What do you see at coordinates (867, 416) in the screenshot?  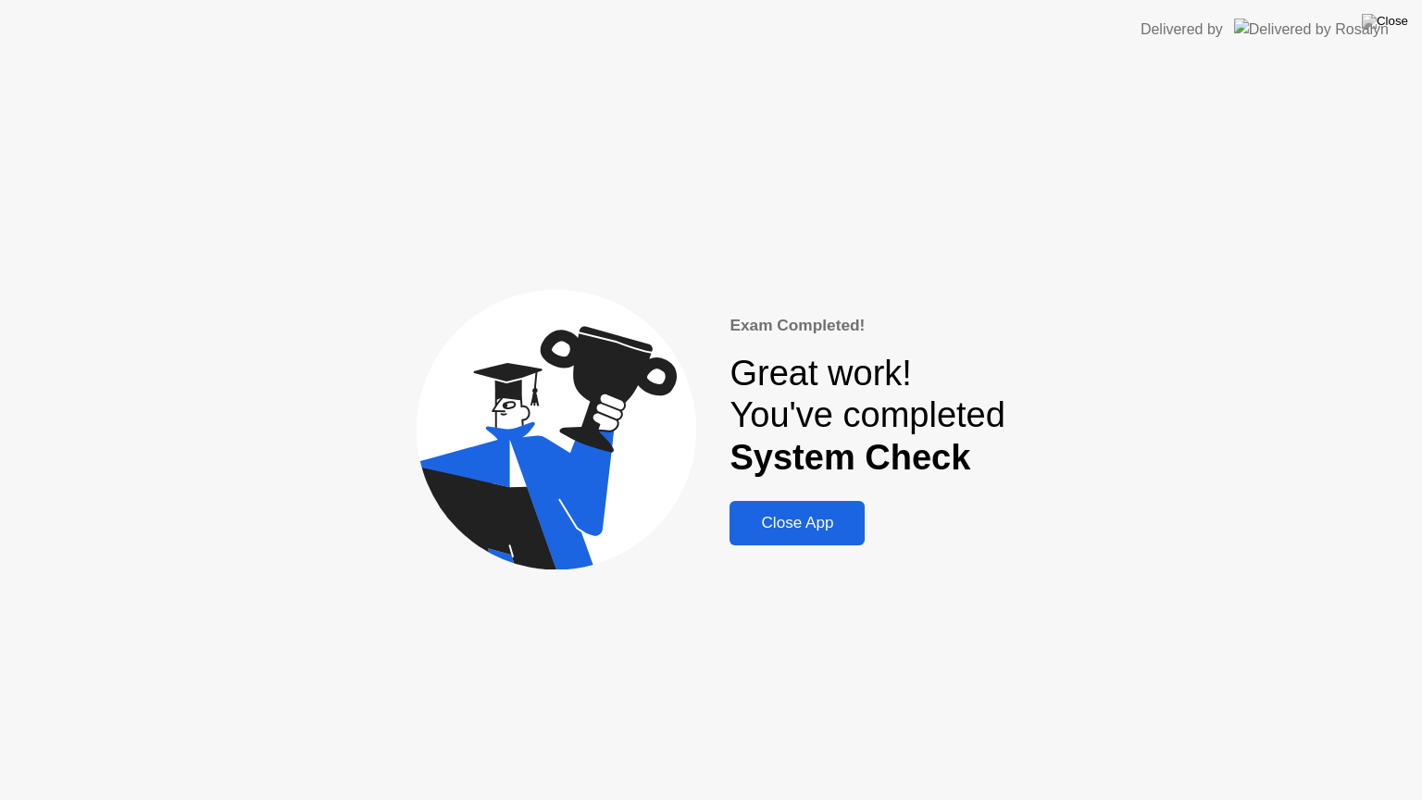 I see `div: Great work! You've completed` at bounding box center [867, 416].